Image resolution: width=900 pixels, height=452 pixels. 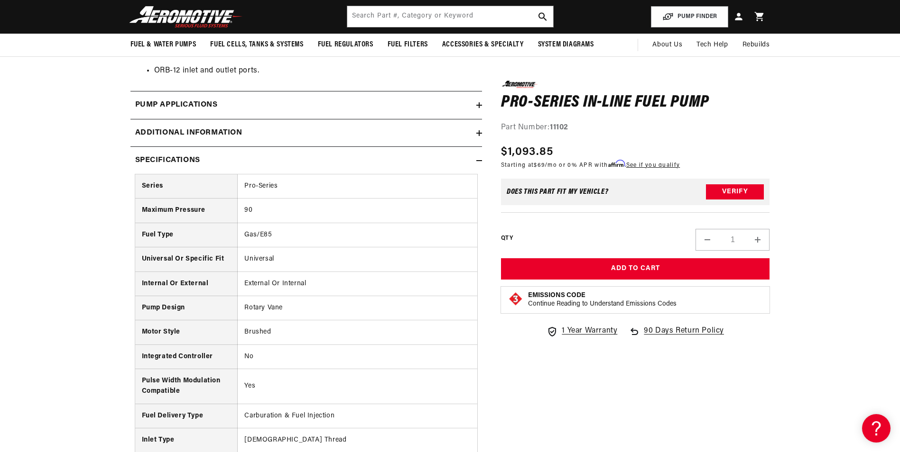 What do you see at coordinates (357, 235) in the screenshot?
I see `td: Gas/E85` at bounding box center [357, 235].